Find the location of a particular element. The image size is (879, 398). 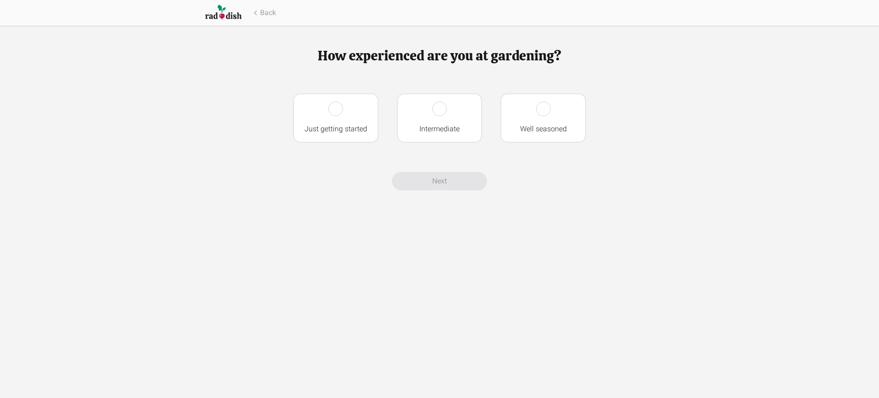

div: Just getting started is located at coordinates (335, 129).